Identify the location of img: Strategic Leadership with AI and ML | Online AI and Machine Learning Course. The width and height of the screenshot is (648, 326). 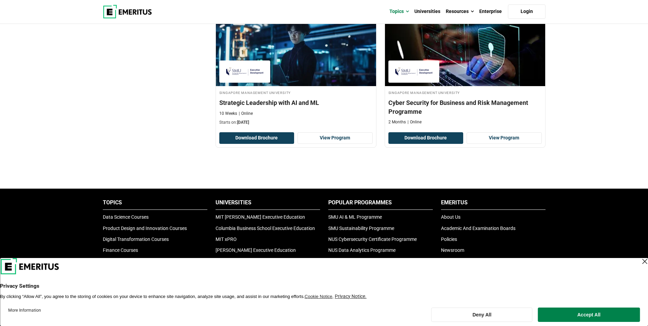
(296, 52).